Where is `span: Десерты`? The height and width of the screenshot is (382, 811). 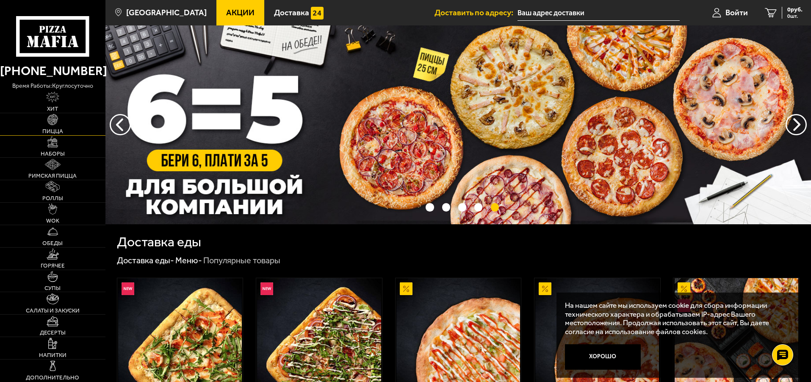
span: Десерты is located at coordinates (53, 333).